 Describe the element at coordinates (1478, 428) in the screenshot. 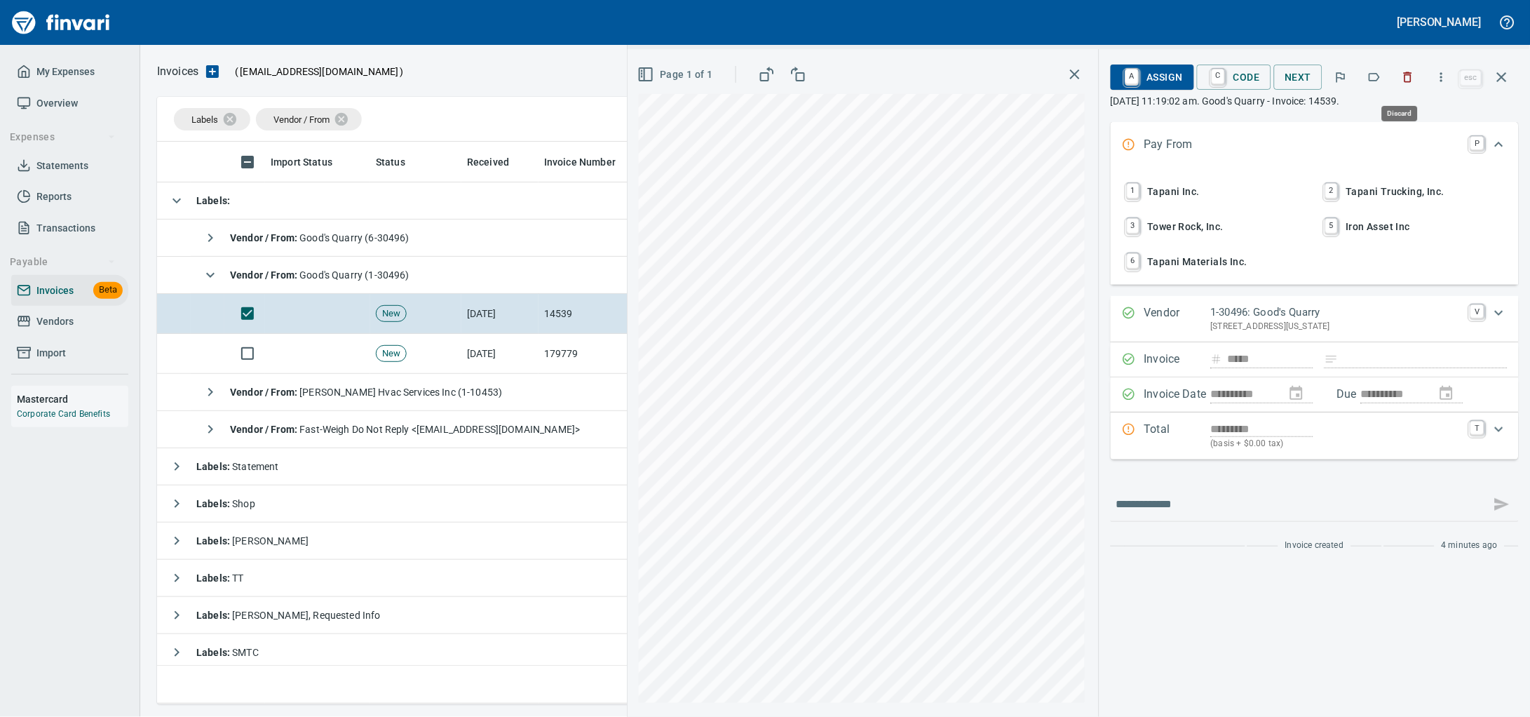

I see `a: T` at that location.